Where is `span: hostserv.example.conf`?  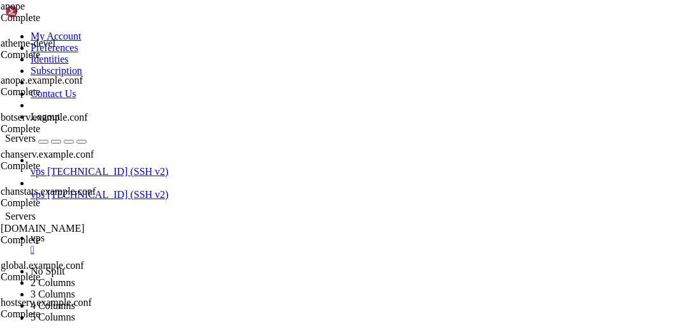
span: hostserv.example.conf is located at coordinates (46, 302).